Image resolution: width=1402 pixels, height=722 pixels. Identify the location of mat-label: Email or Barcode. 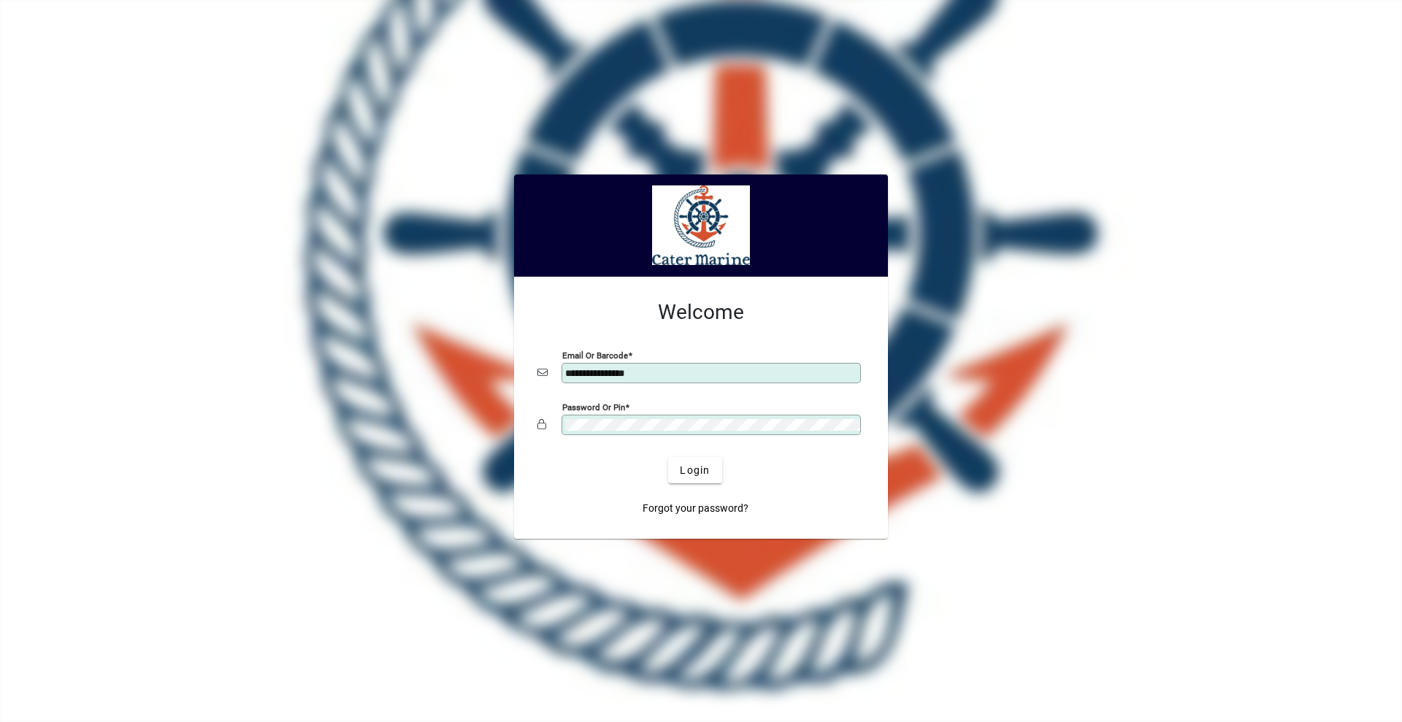
(595, 356).